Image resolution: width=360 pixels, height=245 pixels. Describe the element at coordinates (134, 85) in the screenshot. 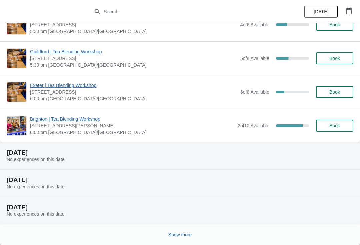

I see `span: Exeter | Tea Blending Workshop` at that location.